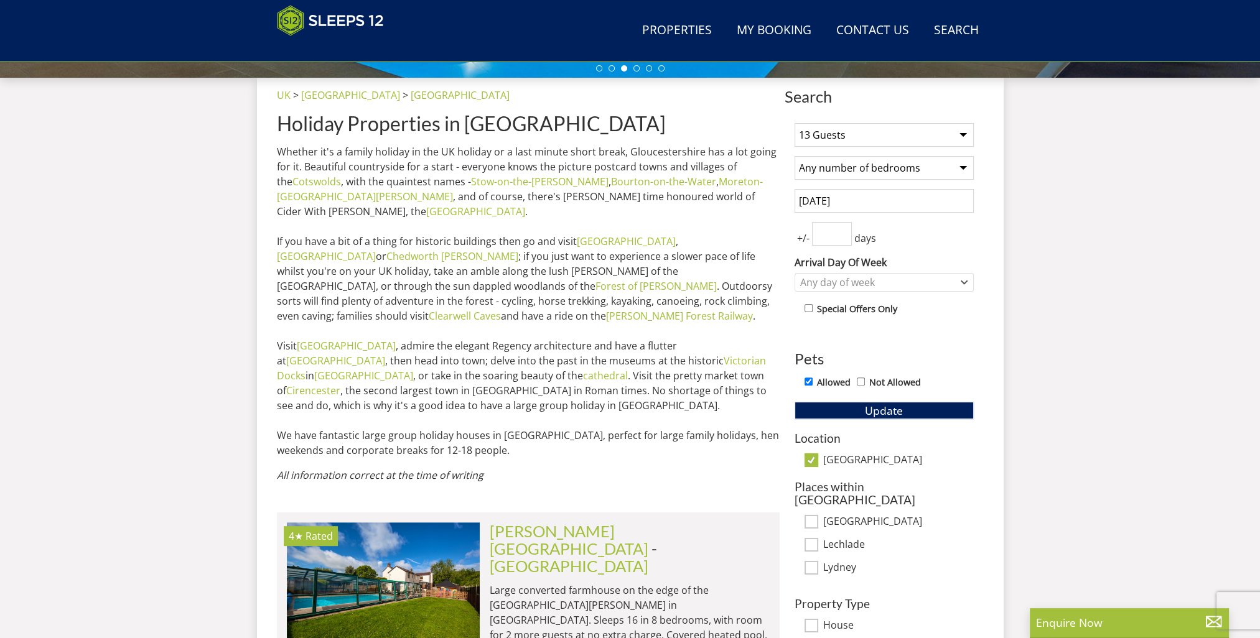  Describe the element at coordinates (317, 182) in the screenshot. I see `a: Cotswolds` at that location.